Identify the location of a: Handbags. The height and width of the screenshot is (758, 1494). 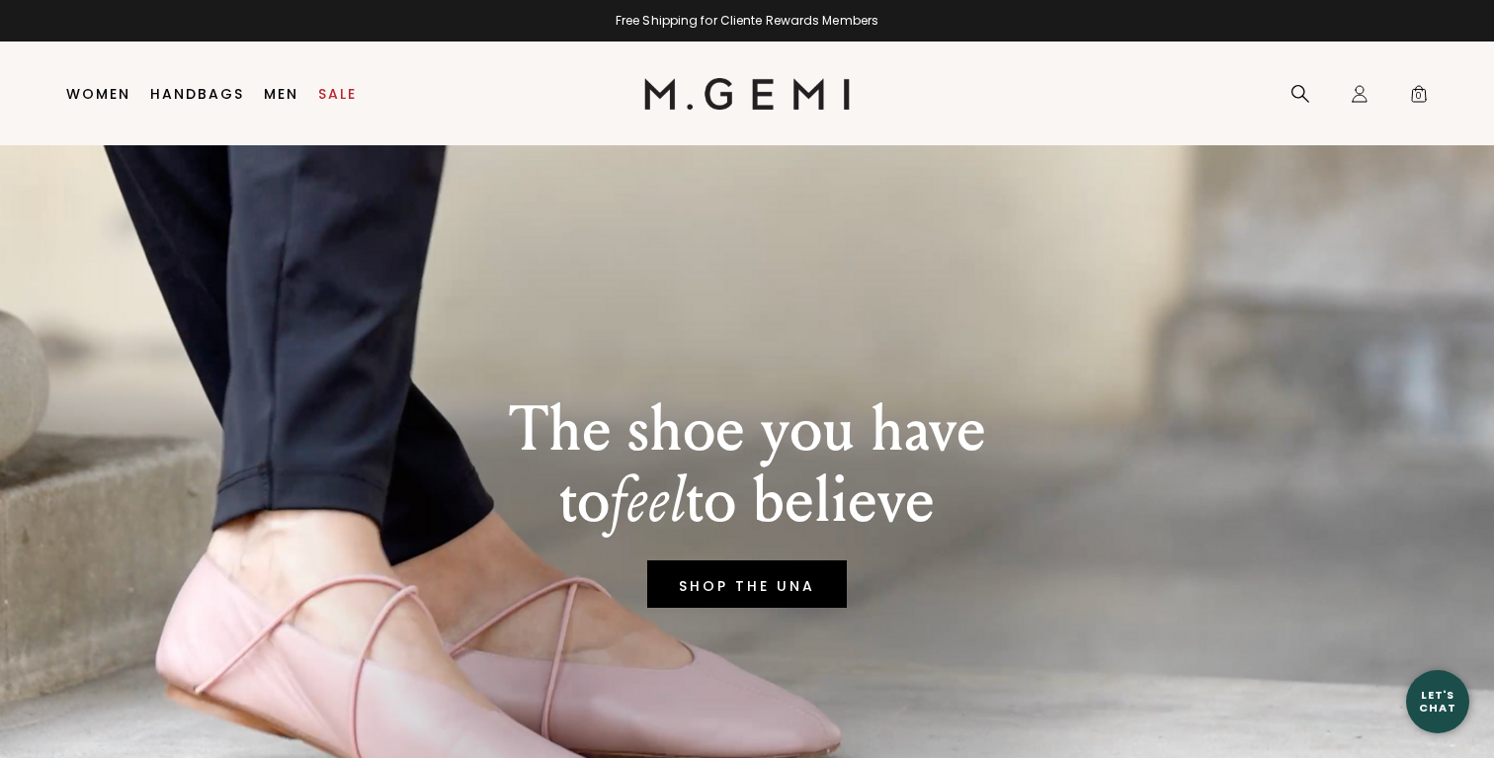
(197, 94).